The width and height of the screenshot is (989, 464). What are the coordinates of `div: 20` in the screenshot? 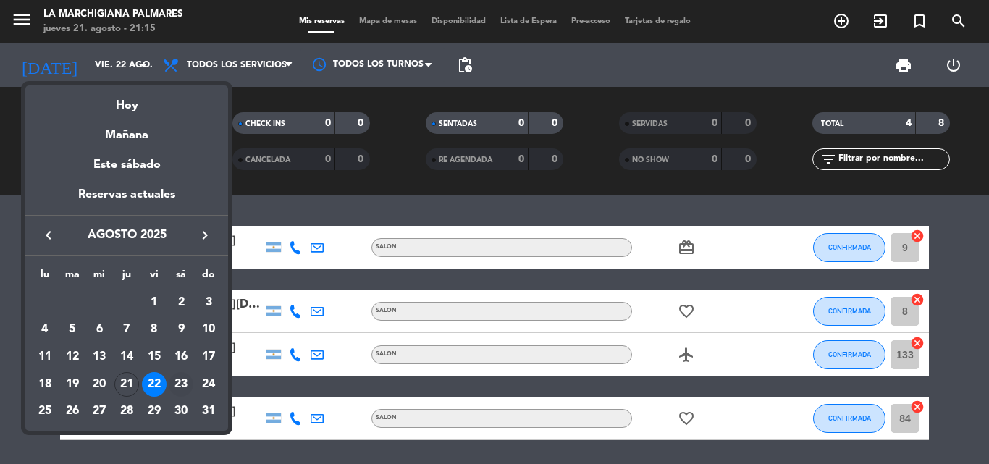 It's located at (99, 384).